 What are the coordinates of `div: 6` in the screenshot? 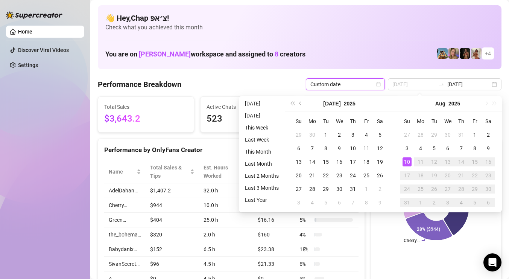 It's located at (488, 202).